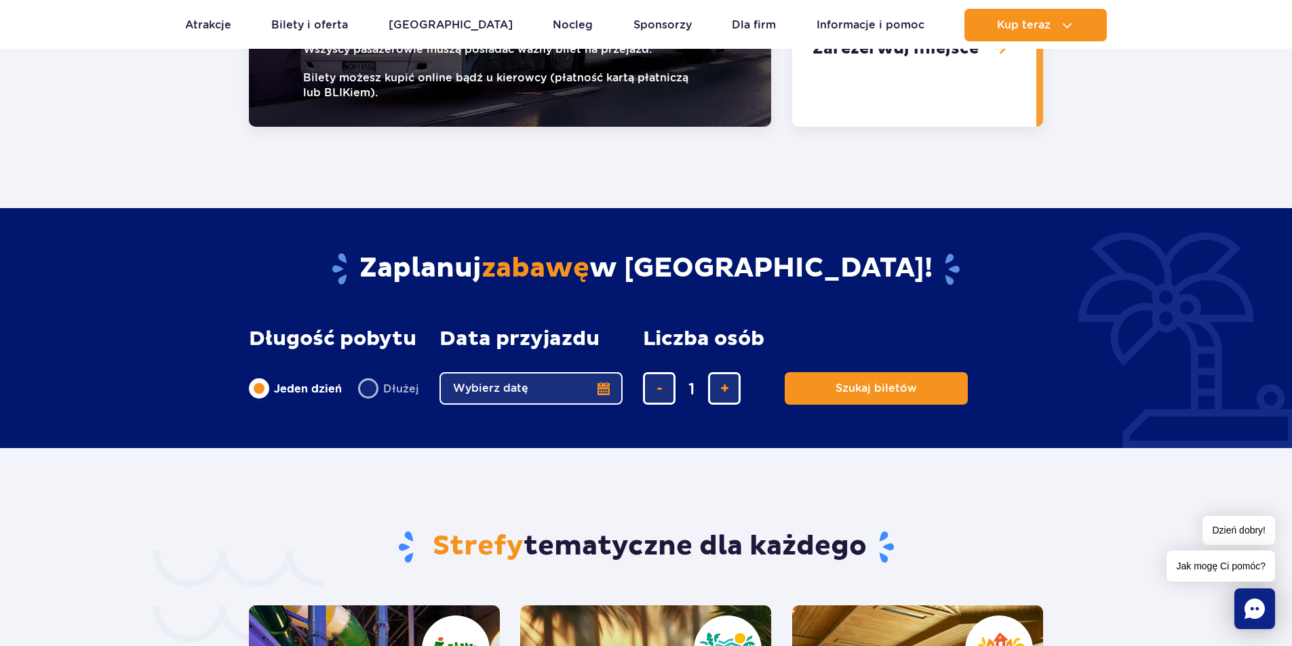 The height and width of the screenshot is (646, 1292). I want to click on button: usuń bilet, so click(659, 389).